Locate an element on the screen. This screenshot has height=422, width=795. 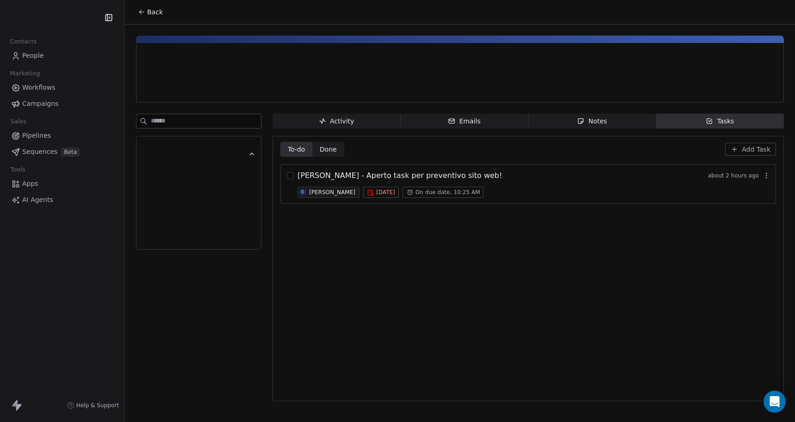
a: Campaigns is located at coordinates (62, 104).